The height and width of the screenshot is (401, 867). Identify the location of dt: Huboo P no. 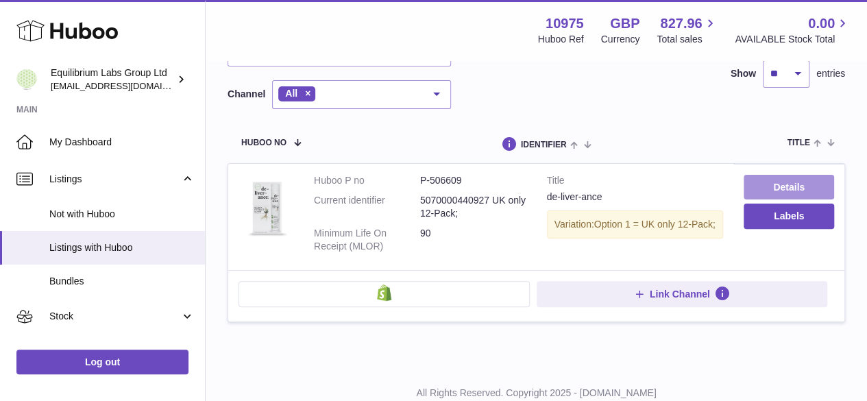
(367, 180).